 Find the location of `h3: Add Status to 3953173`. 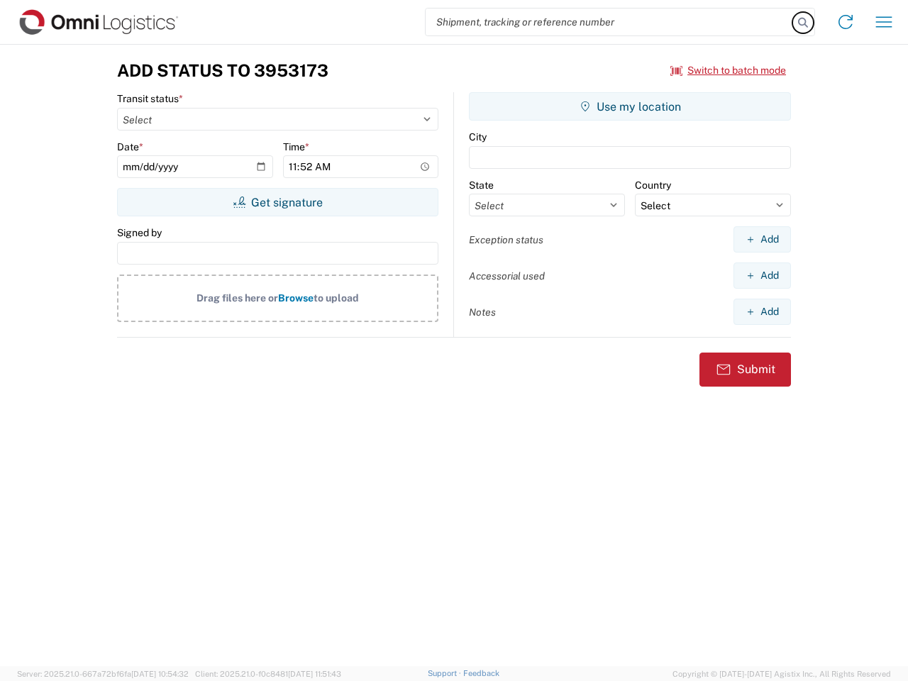

h3: Add Status to 3953173 is located at coordinates (223, 70).